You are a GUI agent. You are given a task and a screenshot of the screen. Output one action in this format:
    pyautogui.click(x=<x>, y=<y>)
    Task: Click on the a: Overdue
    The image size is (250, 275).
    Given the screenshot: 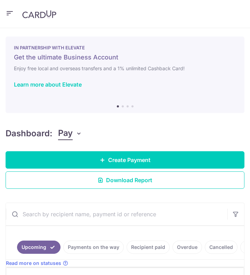 What is the action you would take?
    pyautogui.click(x=187, y=248)
    